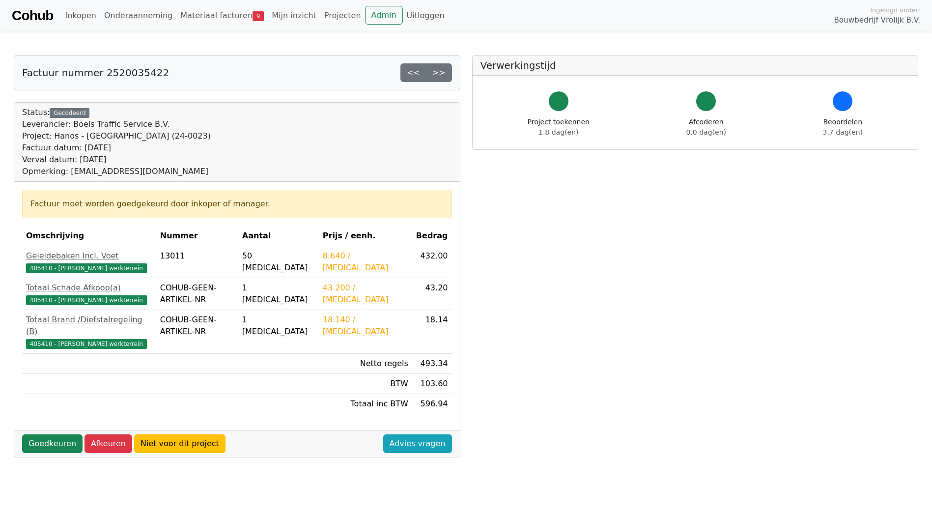 The height and width of the screenshot is (513, 932). What do you see at coordinates (366, 384) in the screenshot?
I see `td: BTW` at bounding box center [366, 384].